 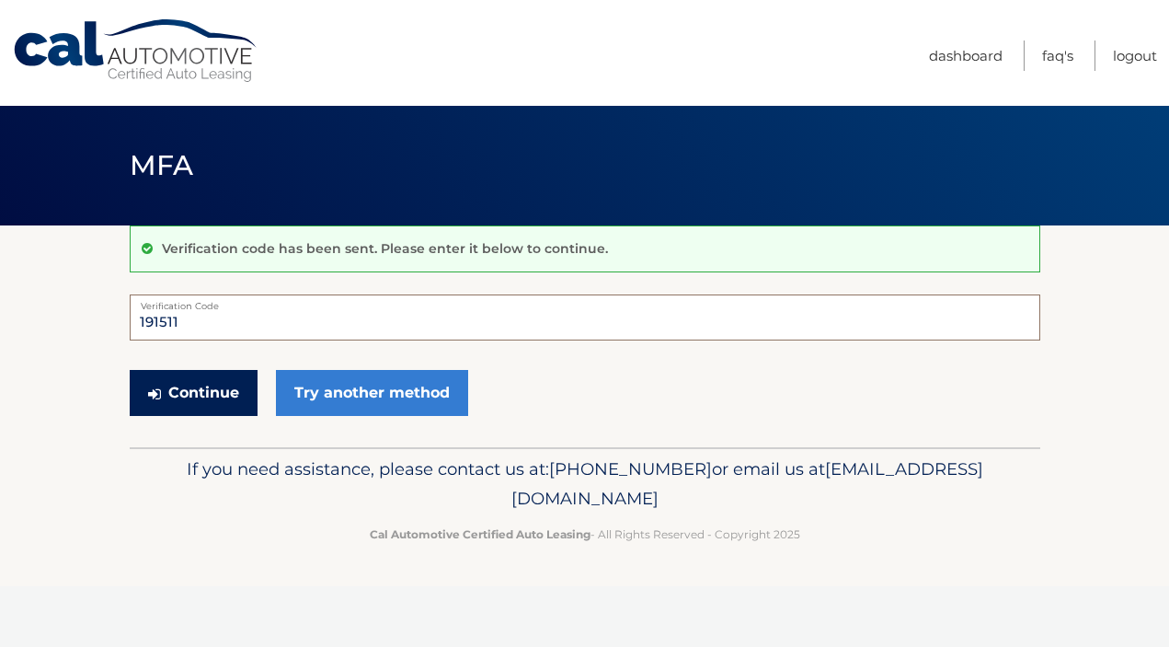 What do you see at coordinates (585, 484) in the screenshot?
I see `p: If you need assistance, please contact us at: or email us at` at bounding box center [585, 484].